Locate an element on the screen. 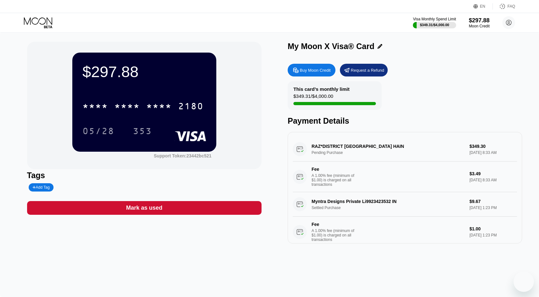  div: EN is located at coordinates (483, 6).